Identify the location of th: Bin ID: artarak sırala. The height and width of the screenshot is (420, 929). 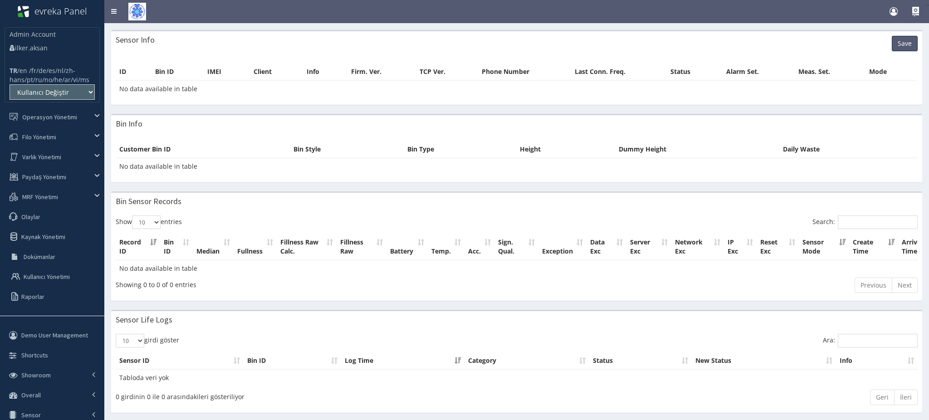
(292, 361).